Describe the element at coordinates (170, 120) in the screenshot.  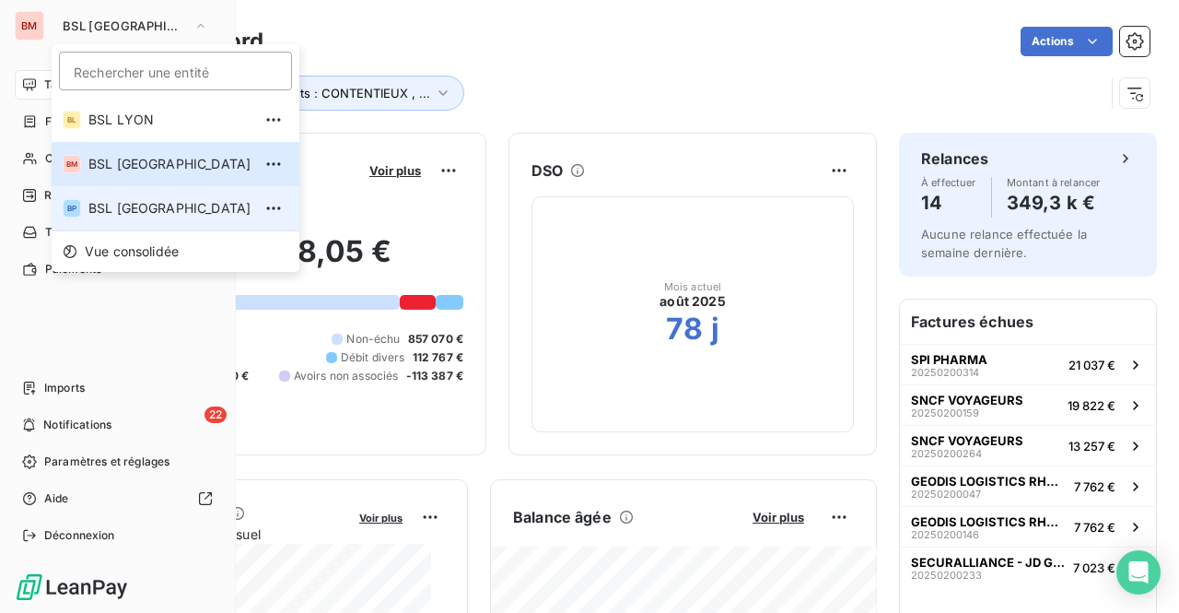
I see `span: BSL LYON` at that location.